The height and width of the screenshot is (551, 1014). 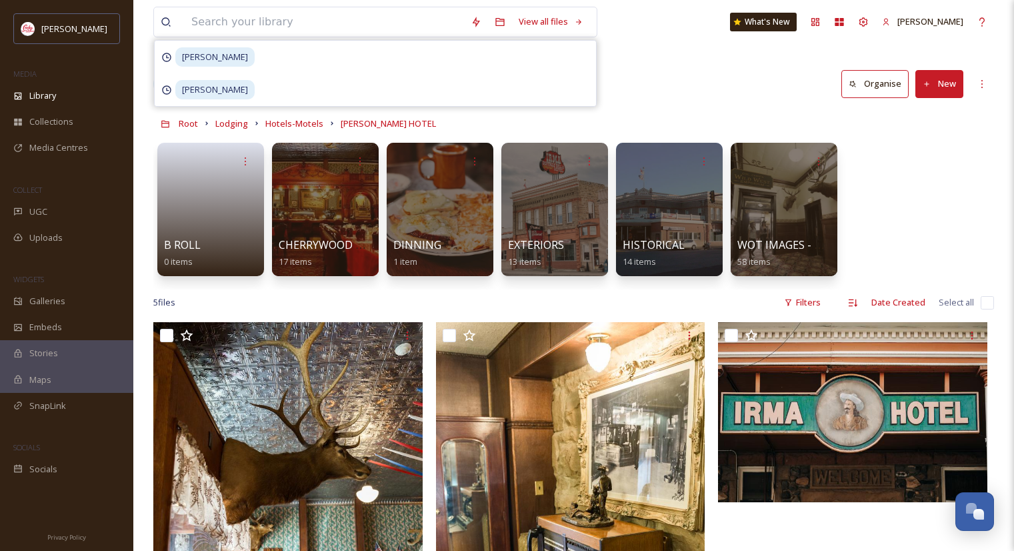 I want to click on span: MEDIA, so click(x=25, y=73).